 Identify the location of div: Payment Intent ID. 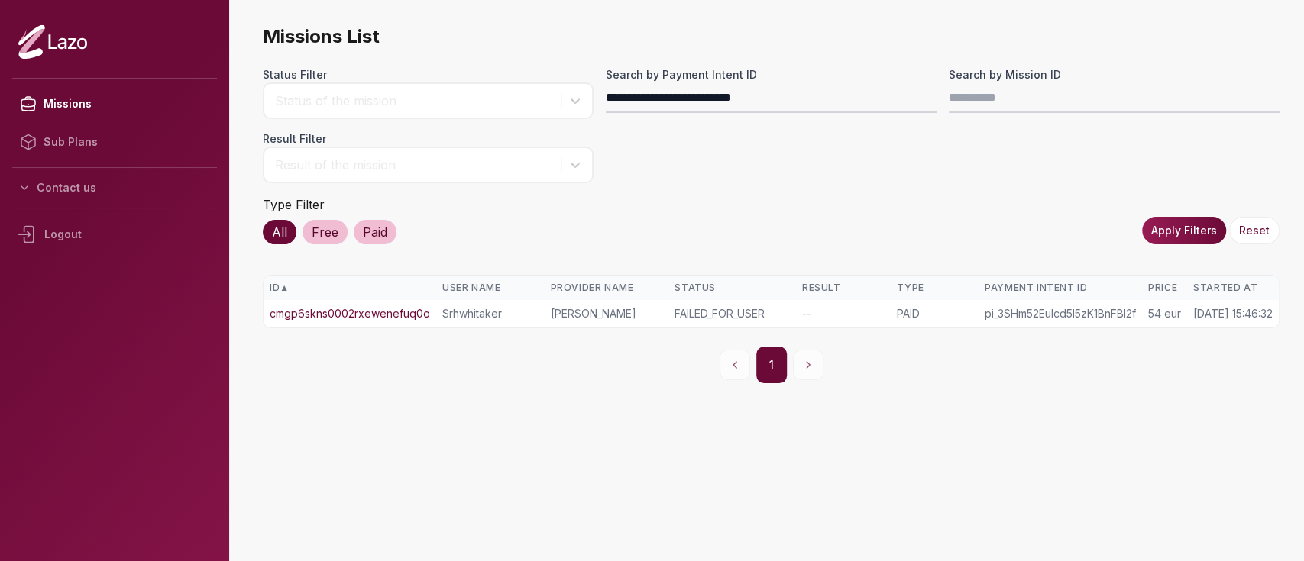
(1060, 288).